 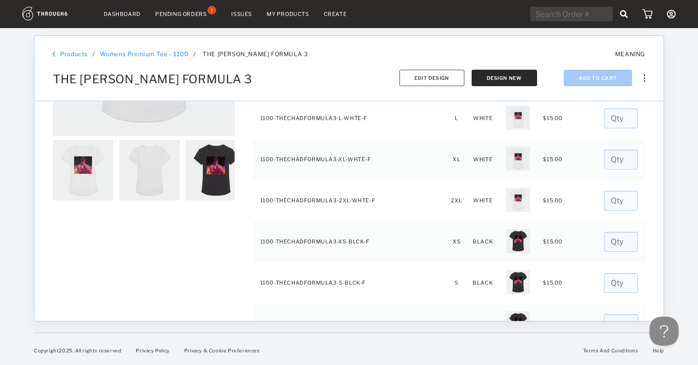 I want to click on a: Help, so click(x=658, y=351).